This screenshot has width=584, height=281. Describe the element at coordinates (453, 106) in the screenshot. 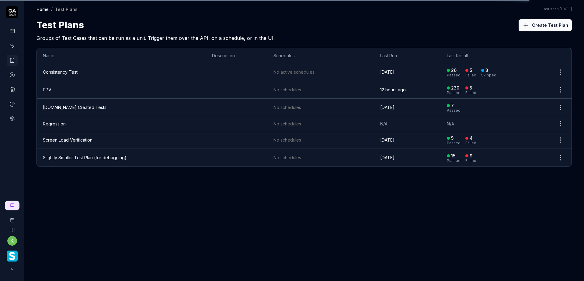

I see `div: 7` at that location.